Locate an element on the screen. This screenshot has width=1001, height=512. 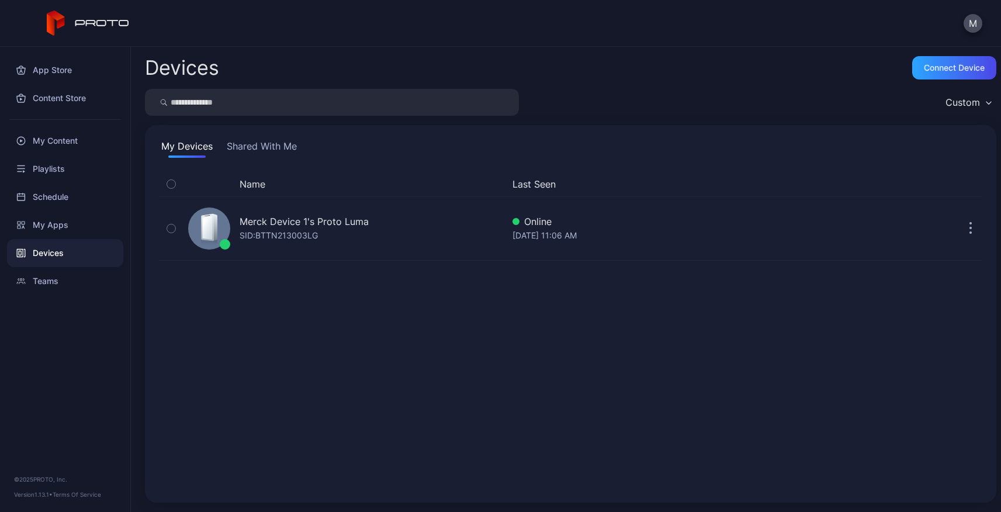
button: Last Seen is located at coordinates (671, 184).